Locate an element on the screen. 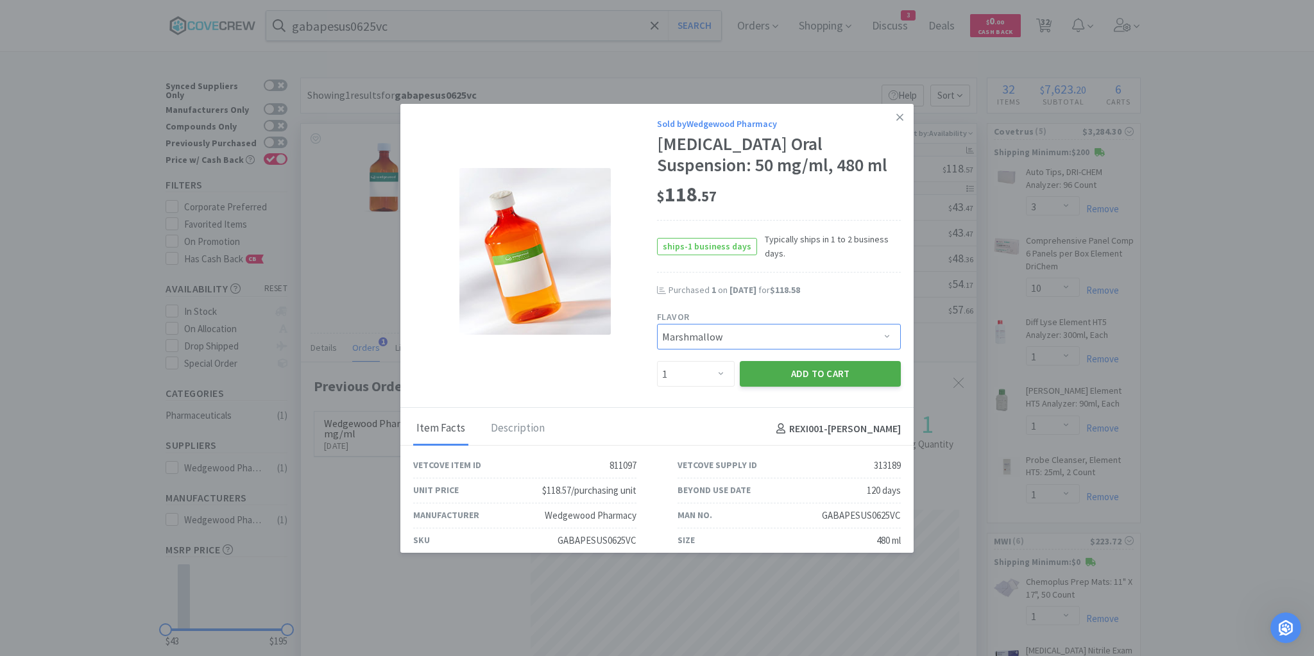  button: Upload attachment is located at coordinates (25, 425).